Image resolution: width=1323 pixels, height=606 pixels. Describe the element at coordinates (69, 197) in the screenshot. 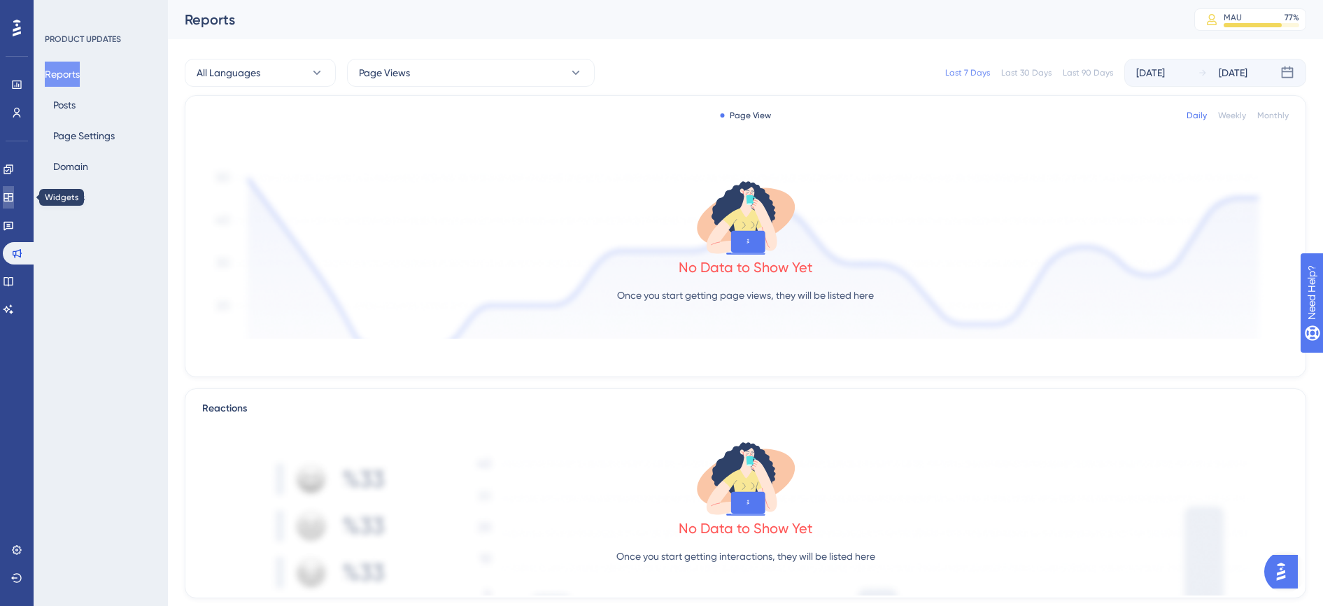

I see `button: Access` at that location.